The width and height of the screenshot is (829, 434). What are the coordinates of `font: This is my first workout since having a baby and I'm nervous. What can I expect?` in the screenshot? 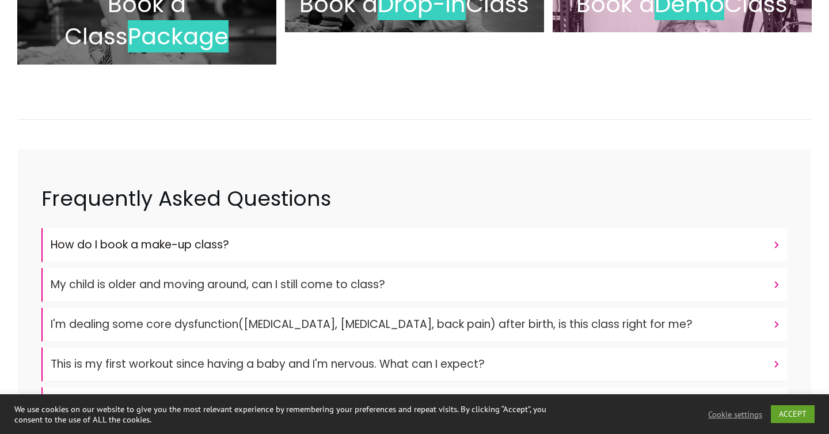 It's located at (268, 363).